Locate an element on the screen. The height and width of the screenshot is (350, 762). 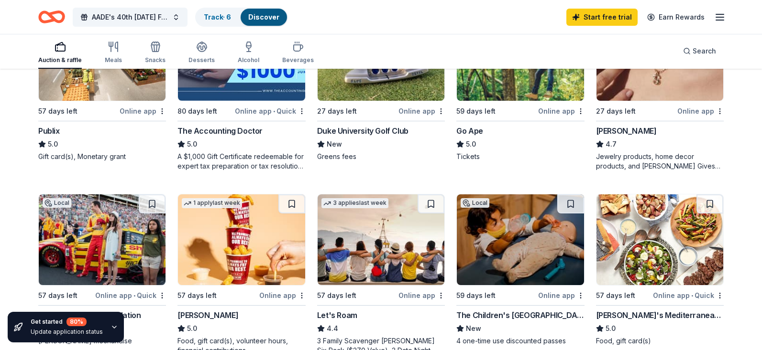
div: Update application status is located at coordinates (66, 332).